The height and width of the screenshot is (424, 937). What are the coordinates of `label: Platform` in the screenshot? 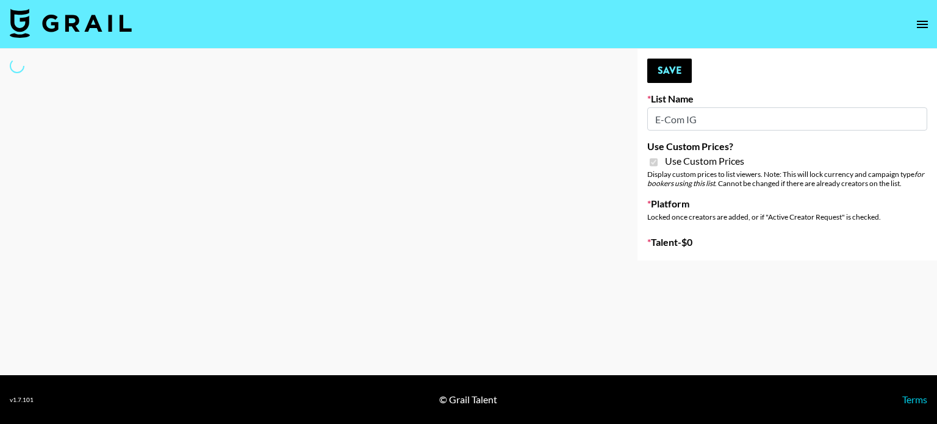 It's located at (787, 204).